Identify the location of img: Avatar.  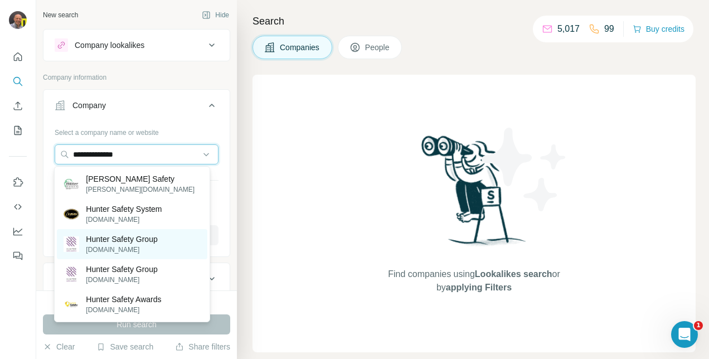
(18, 20).